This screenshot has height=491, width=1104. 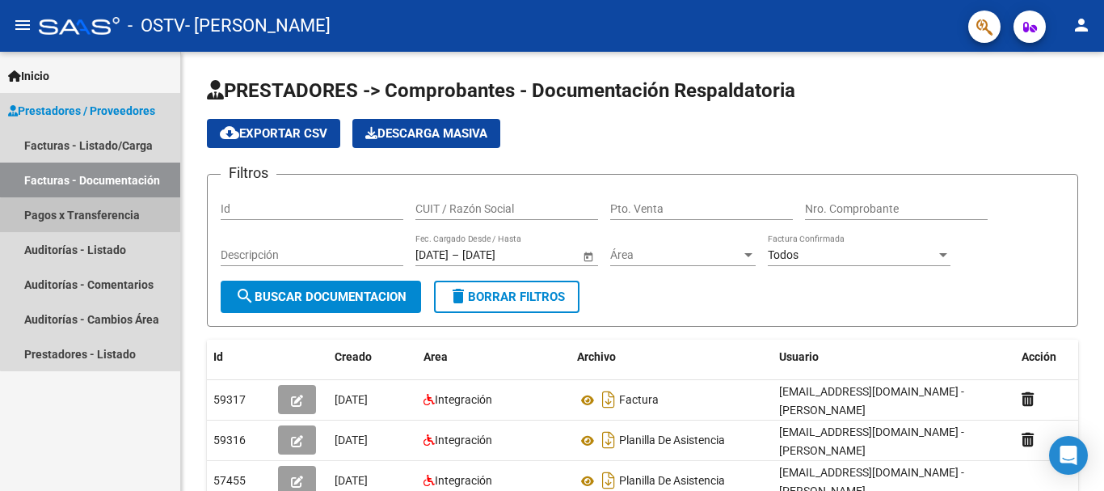 What do you see at coordinates (23, 25) in the screenshot?
I see `mat-icon: menu` at bounding box center [23, 25].